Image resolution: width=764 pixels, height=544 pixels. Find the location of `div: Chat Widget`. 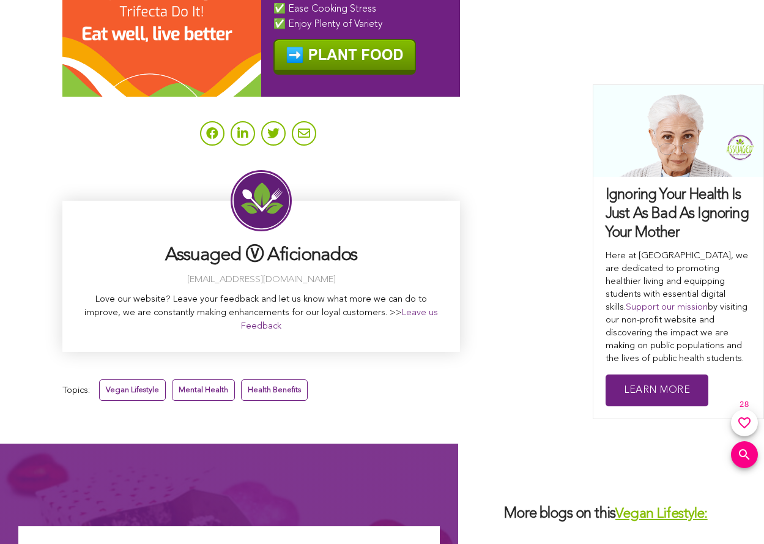

div: Chat Widget is located at coordinates (734, 515).